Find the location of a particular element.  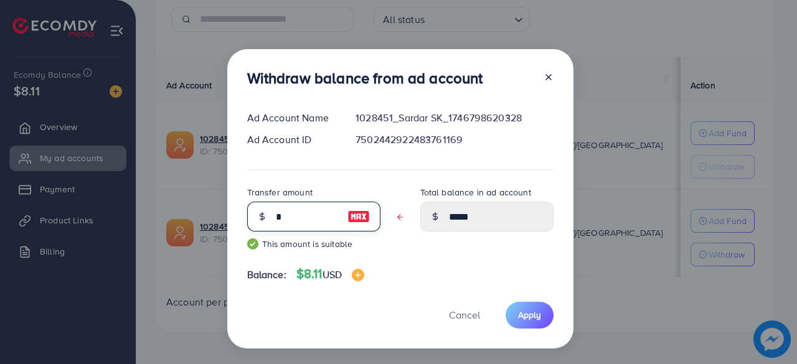

div: Ad Account Name is located at coordinates (291, 118).